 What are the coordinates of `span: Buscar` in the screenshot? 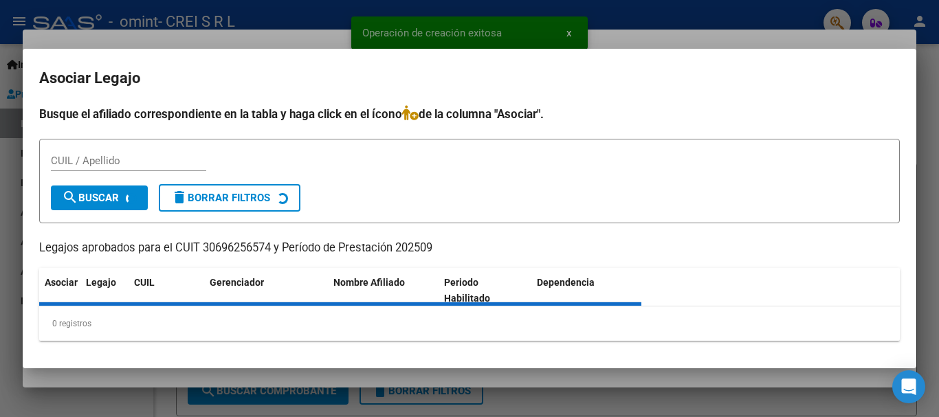 It's located at (90, 198).